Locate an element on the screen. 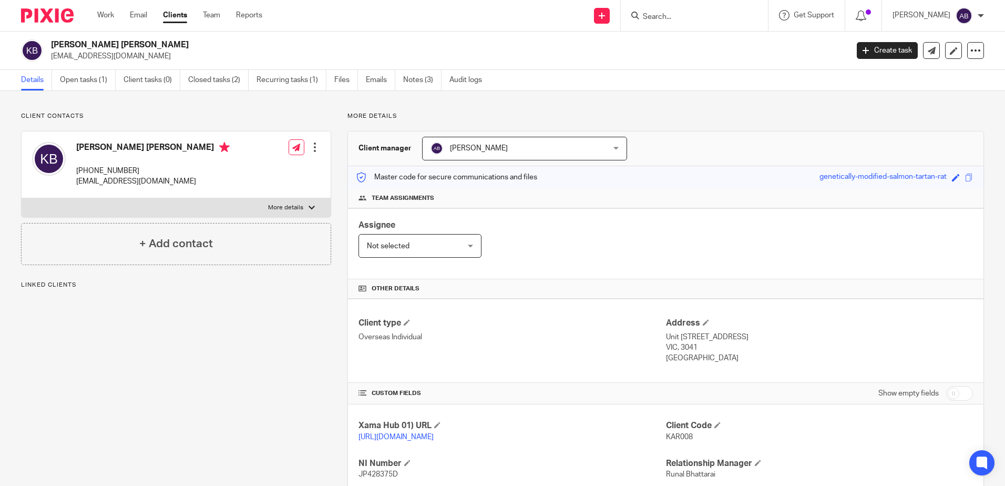 The height and width of the screenshot is (486, 1005). img: Pixie is located at coordinates (47, 15).